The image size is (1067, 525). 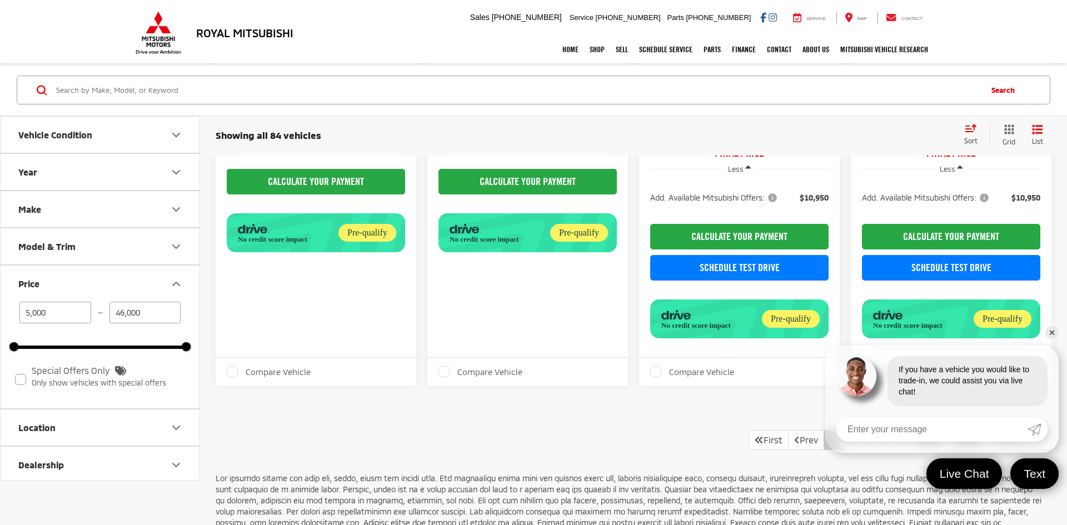 What do you see at coordinates (158, 33) in the screenshot?
I see `img: Mitsubishi` at bounding box center [158, 33].